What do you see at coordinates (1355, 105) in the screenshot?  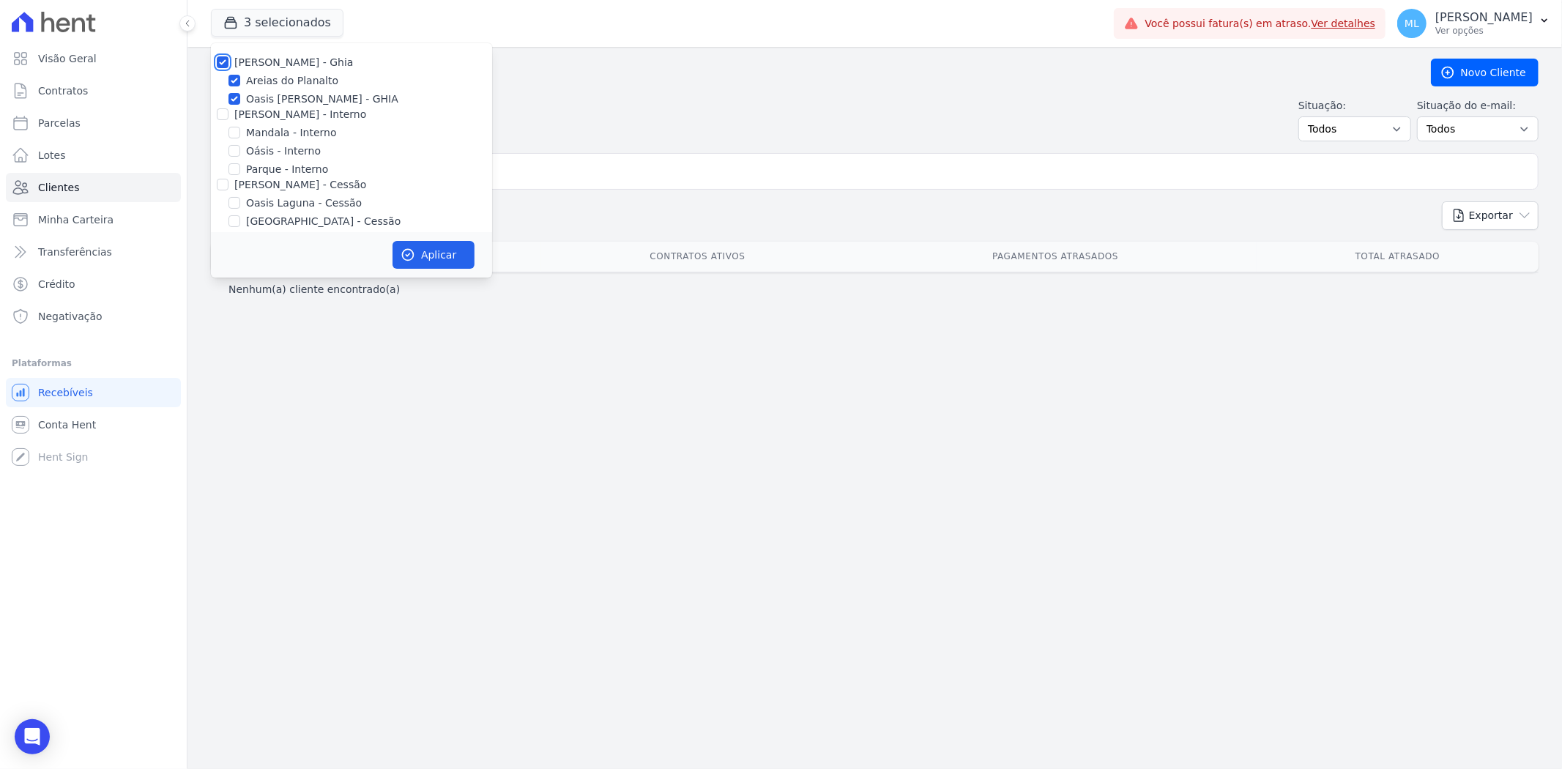 I see `label: Situação:` at bounding box center [1355, 105].